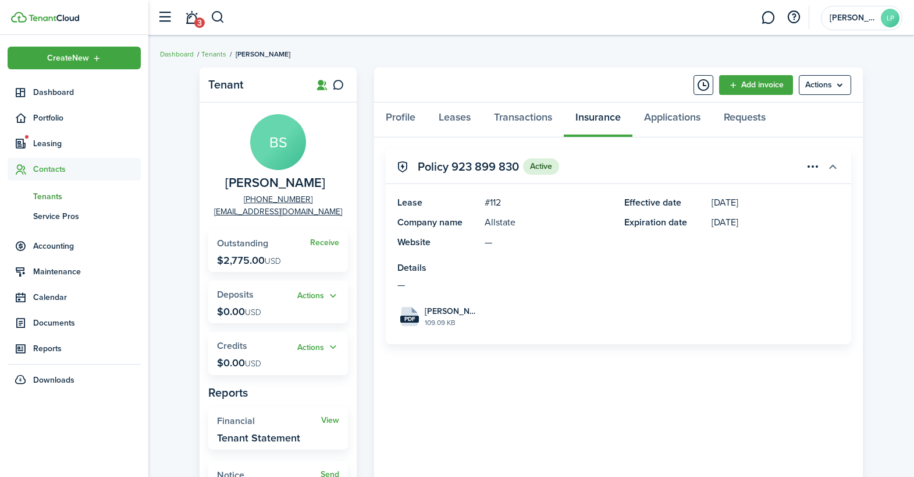 The height and width of the screenshot is (477, 914). I want to click on button: Timeline, so click(703, 85).